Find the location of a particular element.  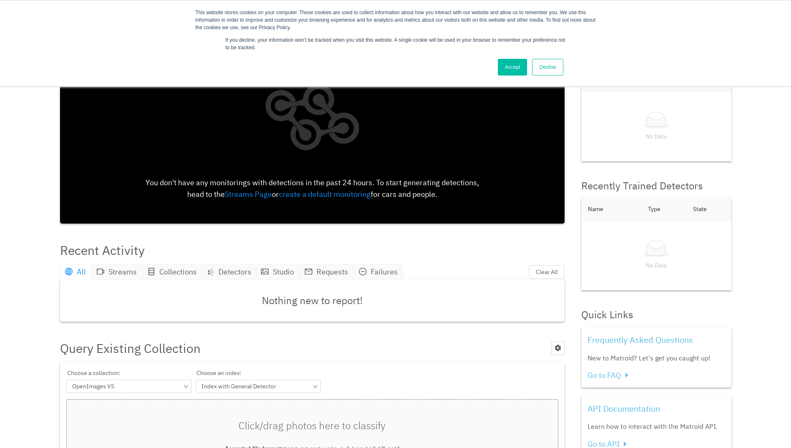

span: Requests is located at coordinates (332, 272).